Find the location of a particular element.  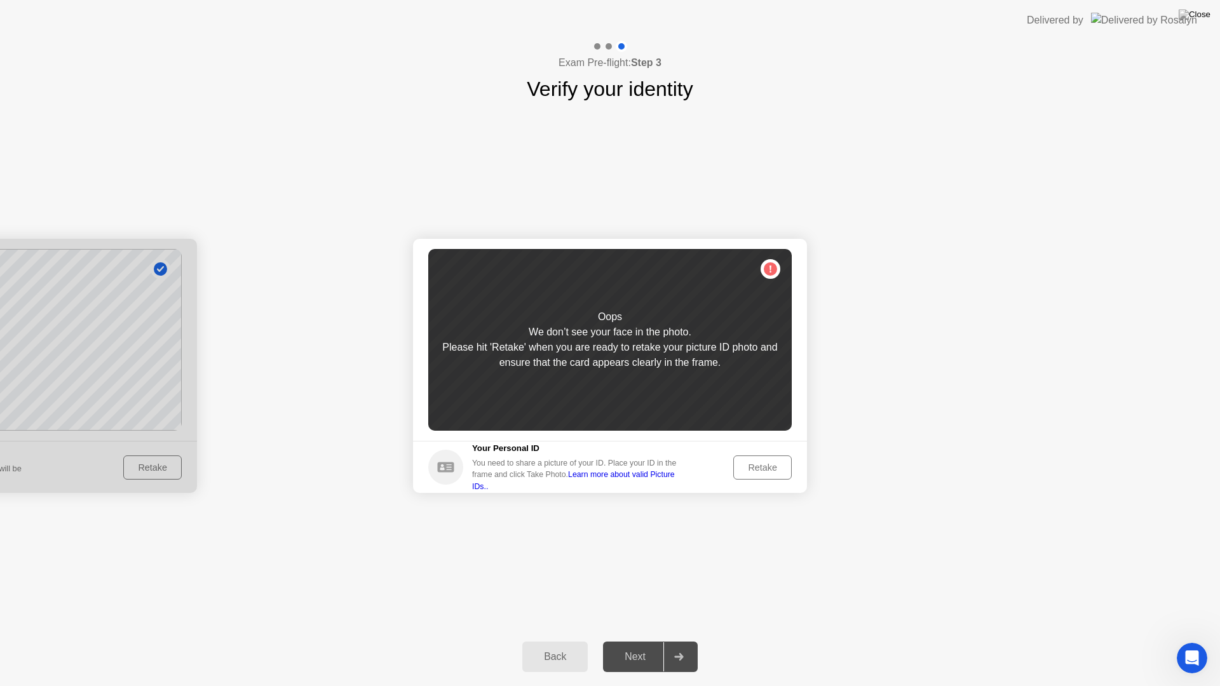

b: Step 3 is located at coordinates (646, 62).